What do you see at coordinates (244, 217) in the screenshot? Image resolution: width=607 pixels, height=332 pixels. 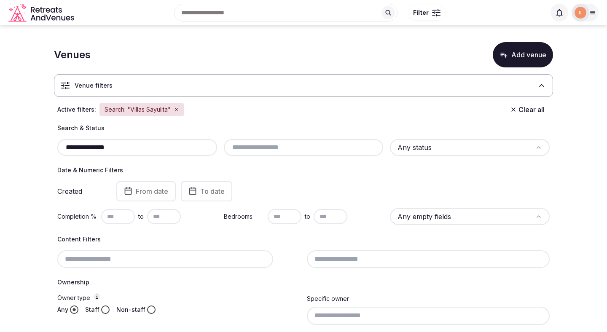 I see `label: Bedrooms` at bounding box center [244, 217].